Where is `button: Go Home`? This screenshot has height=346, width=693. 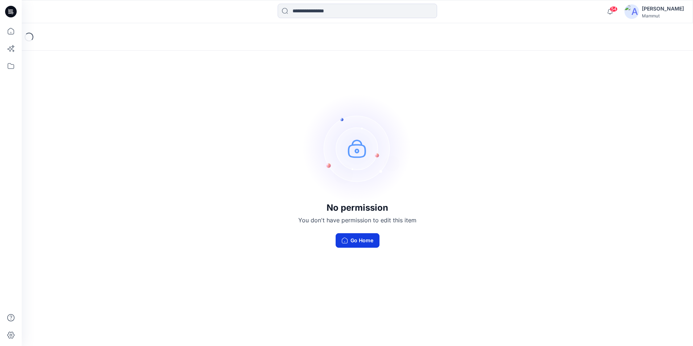
button: Go Home is located at coordinates (357, 240).